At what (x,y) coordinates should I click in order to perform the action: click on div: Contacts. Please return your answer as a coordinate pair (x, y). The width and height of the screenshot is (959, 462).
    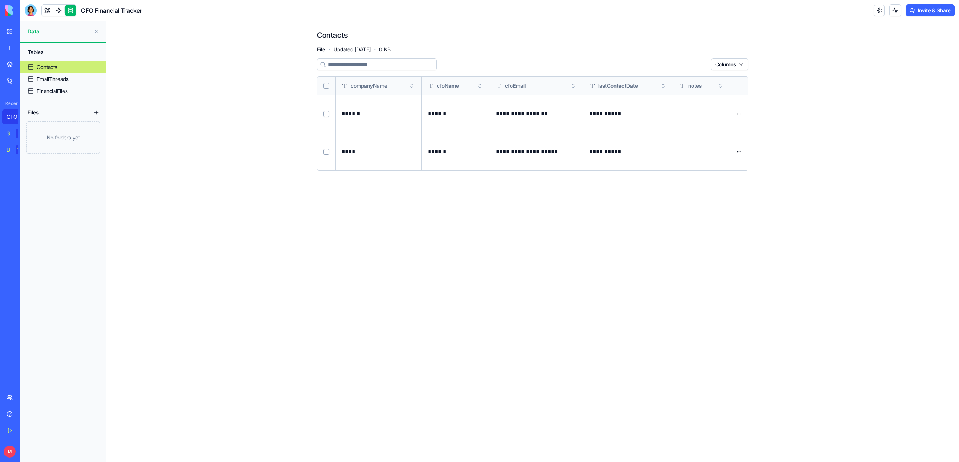
    Looking at the image, I should click on (47, 67).